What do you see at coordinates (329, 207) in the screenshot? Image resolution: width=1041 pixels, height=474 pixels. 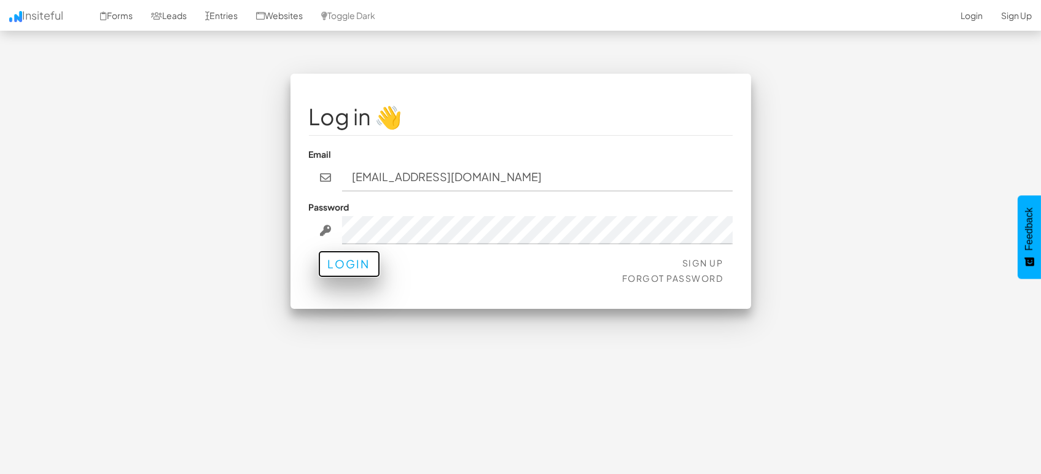 I see `label: Password` at bounding box center [329, 207].